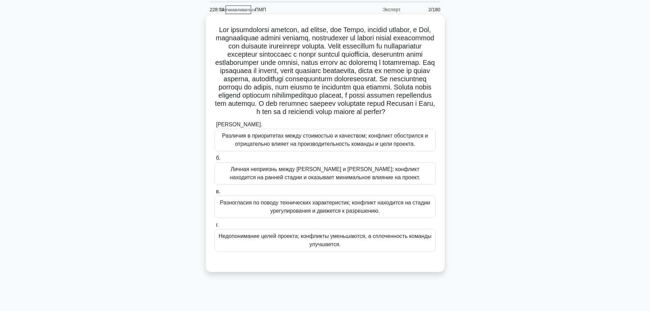 This screenshot has height=311, width=650. Describe the element at coordinates (239, 10) in the screenshot. I see `font: Останавливаться` at that location.